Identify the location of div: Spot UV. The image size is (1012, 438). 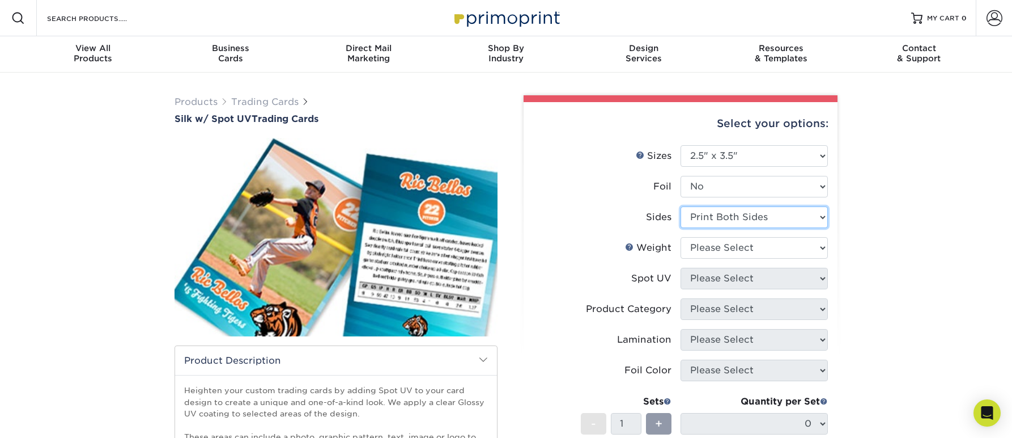
(651, 278).